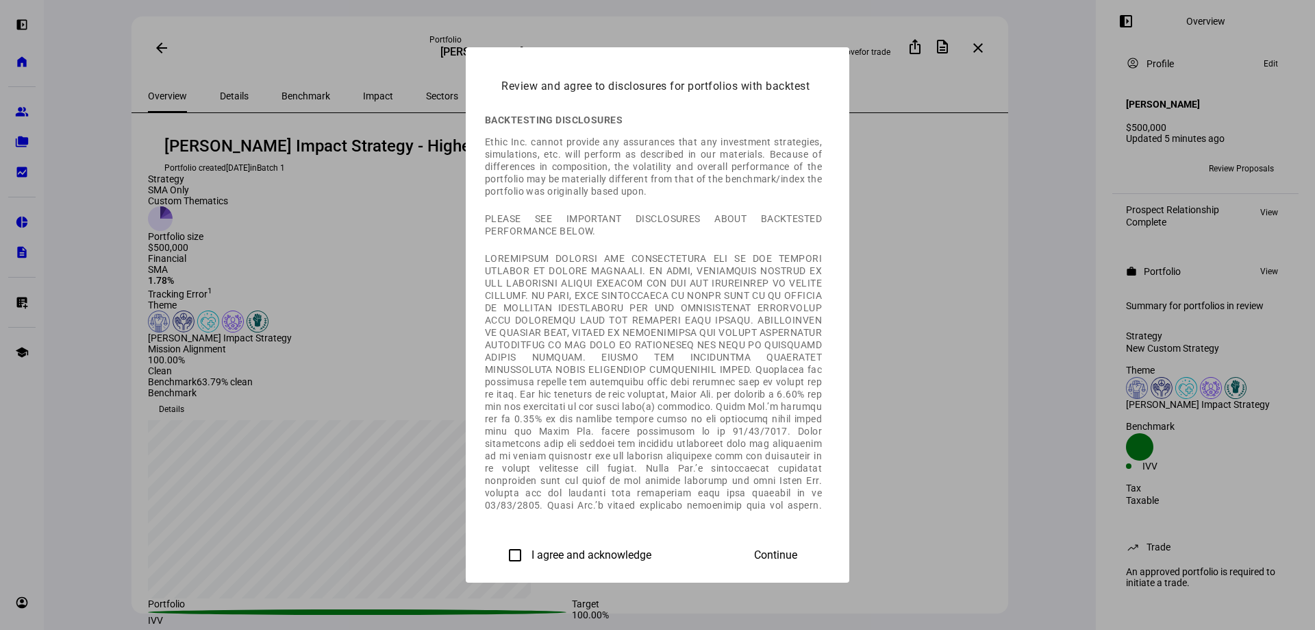 The width and height of the screenshot is (1315, 630). Describe the element at coordinates (590, 555) in the screenshot. I see `label: I agree and acknowledge` at that location.